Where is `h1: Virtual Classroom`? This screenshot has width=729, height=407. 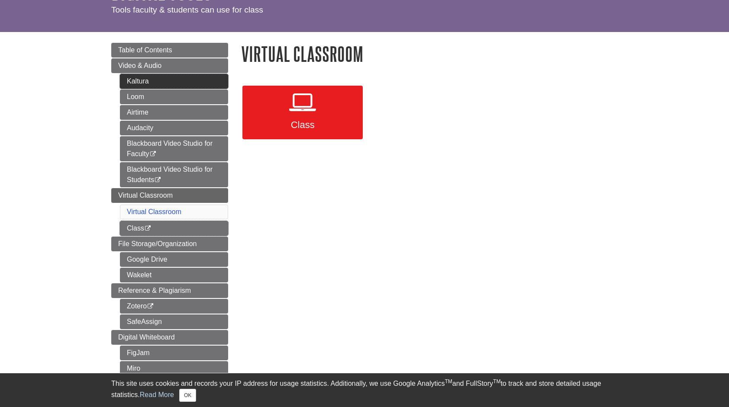
h1: Virtual Classroom is located at coordinates (429, 54).